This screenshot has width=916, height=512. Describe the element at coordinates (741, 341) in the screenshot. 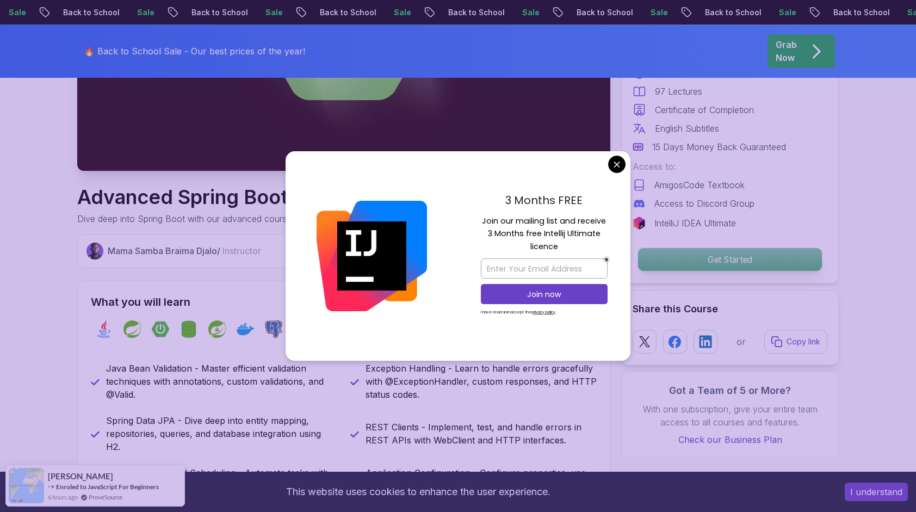

I see `p: or` at that location.